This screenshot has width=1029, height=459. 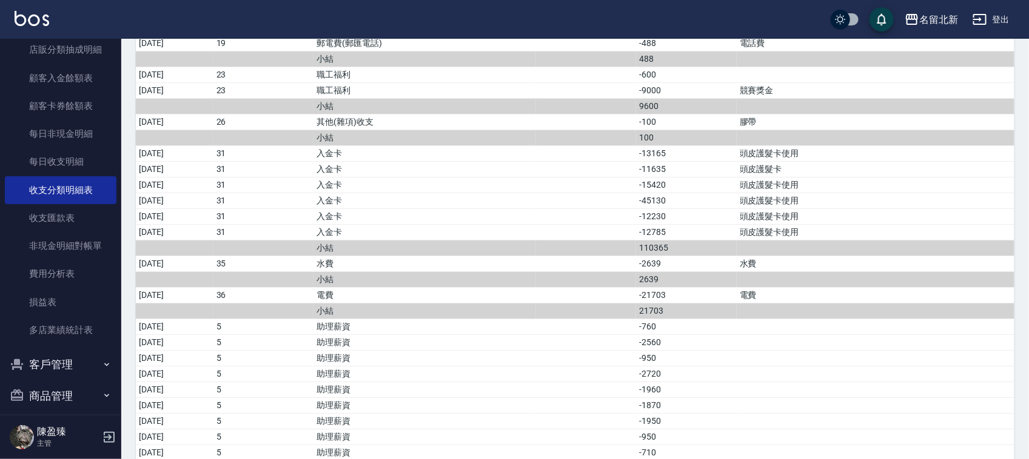 What do you see at coordinates (931, 19) in the screenshot?
I see `button: 名留北新` at bounding box center [931, 19].